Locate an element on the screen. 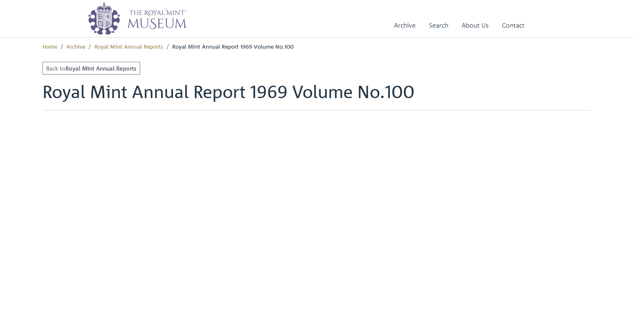  h1: Royal Mint Annual Report 1969 Volume No.100 is located at coordinates (316, 96).